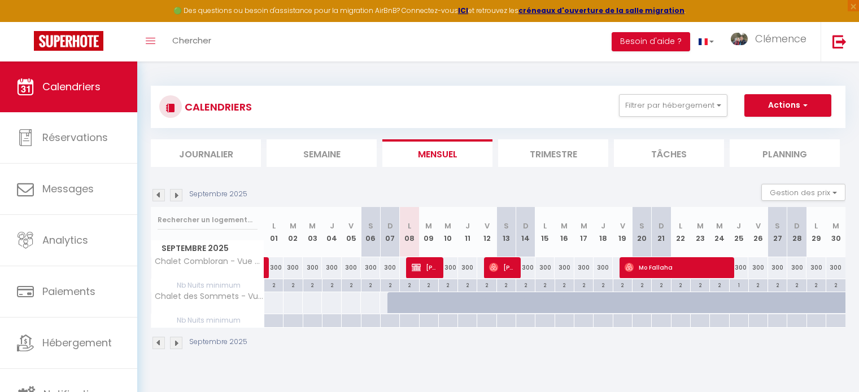 The height and width of the screenshot is (392, 859). I want to click on strong: ICI, so click(463, 10).